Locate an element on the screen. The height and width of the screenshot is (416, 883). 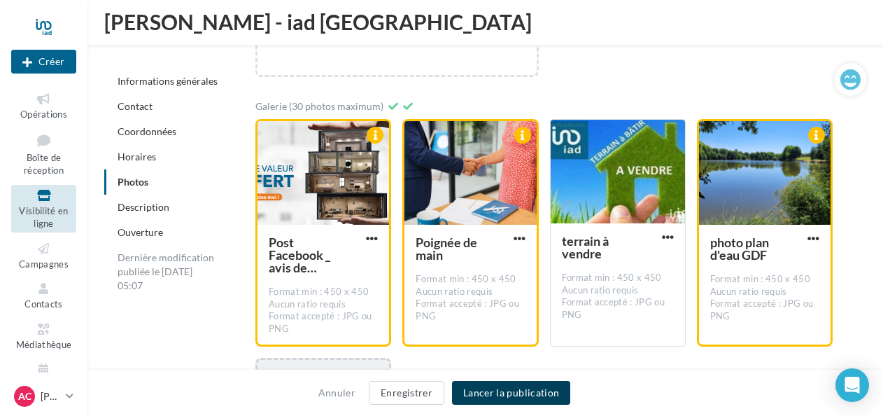
div: Galerie (30 photos maximum) is located at coordinates (319, 109).